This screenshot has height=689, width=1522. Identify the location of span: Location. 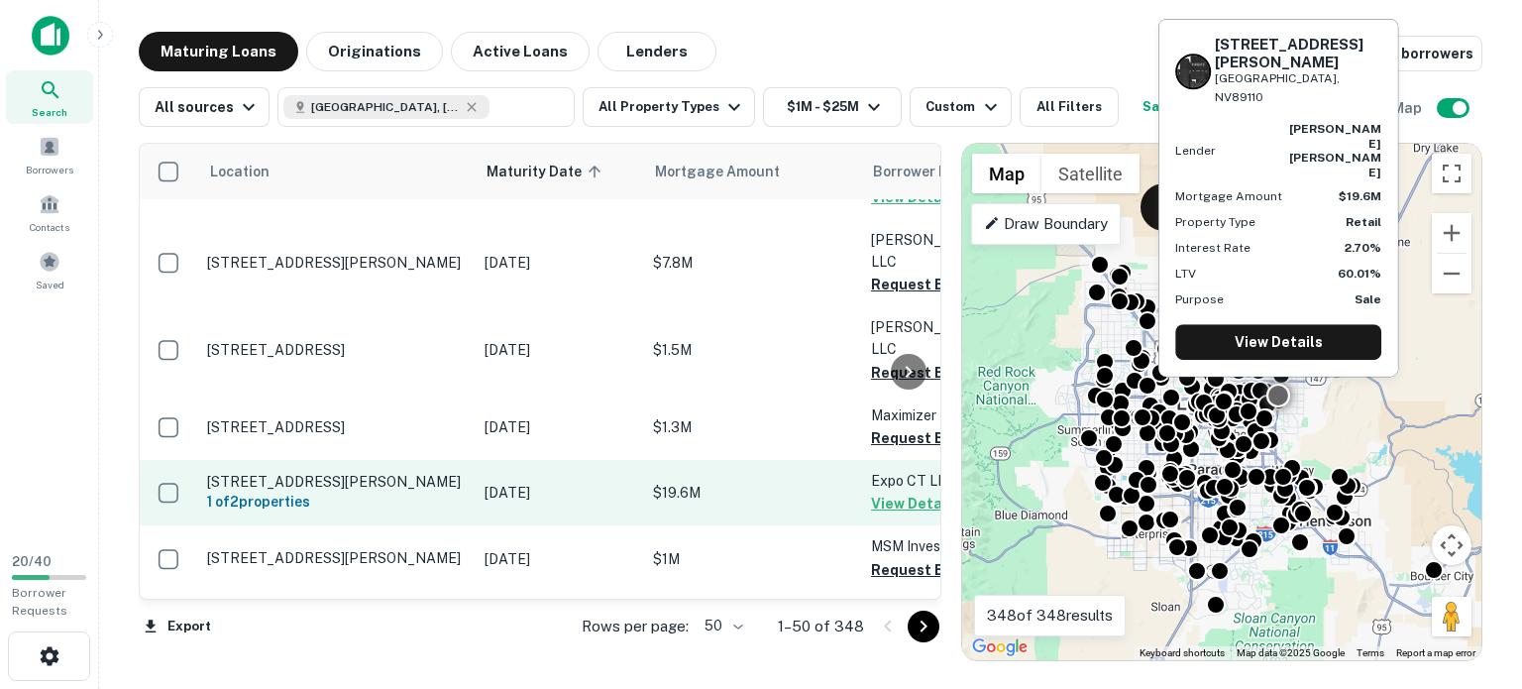
(239, 171).